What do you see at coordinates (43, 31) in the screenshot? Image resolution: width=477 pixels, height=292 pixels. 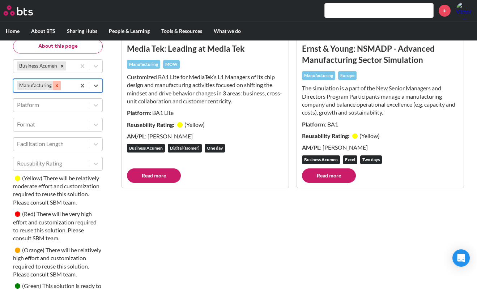 I see `label: About BTS` at bounding box center [43, 31].